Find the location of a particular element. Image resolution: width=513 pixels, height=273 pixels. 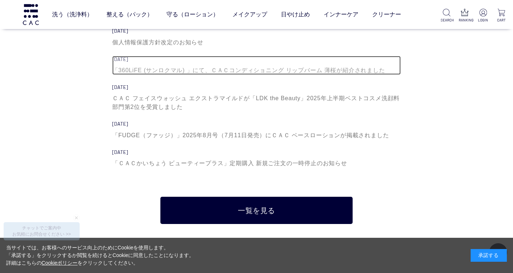

div: ＣＡＣ フェイスウォッシュ エクストラマイルドが「LDK the Beauty」2025年上半期ベストコスメ洗顔料部門第2位を受賞しました is located at coordinates (257, 103).